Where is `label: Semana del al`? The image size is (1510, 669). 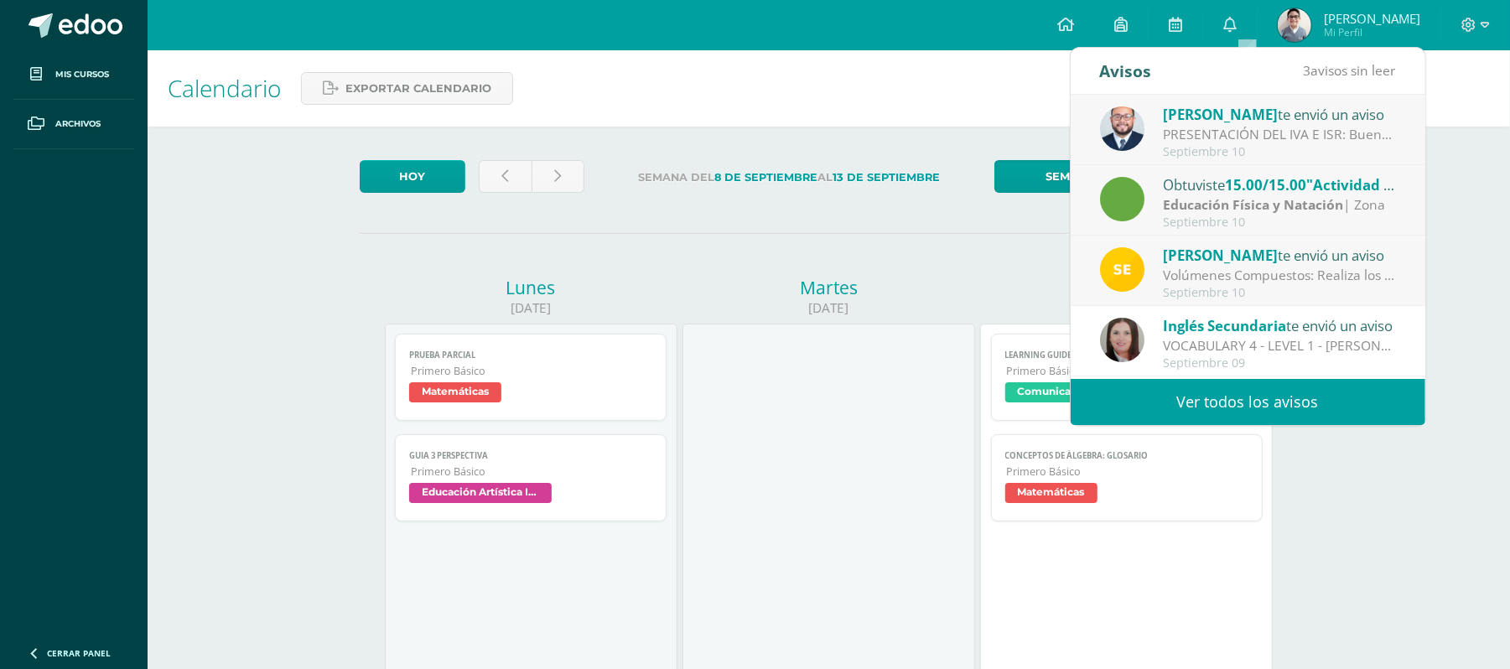
label: Semana del al is located at coordinates (789, 177).